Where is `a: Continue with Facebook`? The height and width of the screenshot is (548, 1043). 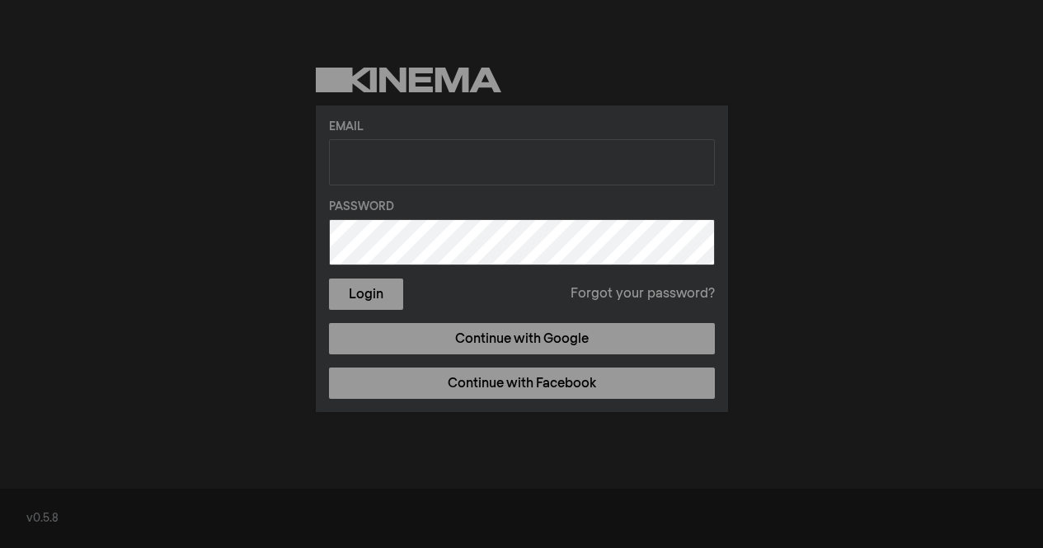 a: Continue with Facebook is located at coordinates (522, 383).